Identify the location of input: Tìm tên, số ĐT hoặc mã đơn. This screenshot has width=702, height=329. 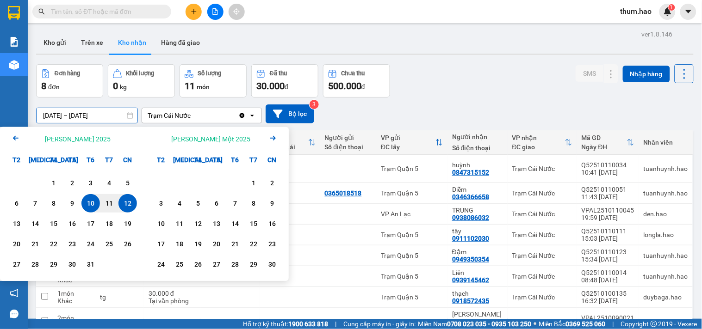
(105, 12).